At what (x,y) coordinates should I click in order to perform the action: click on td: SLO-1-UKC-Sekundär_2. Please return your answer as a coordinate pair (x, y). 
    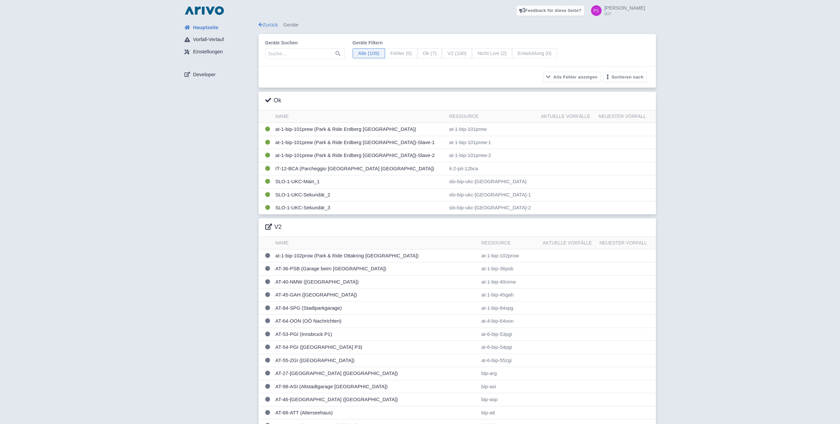
    Looking at the image, I should click on (360, 195).